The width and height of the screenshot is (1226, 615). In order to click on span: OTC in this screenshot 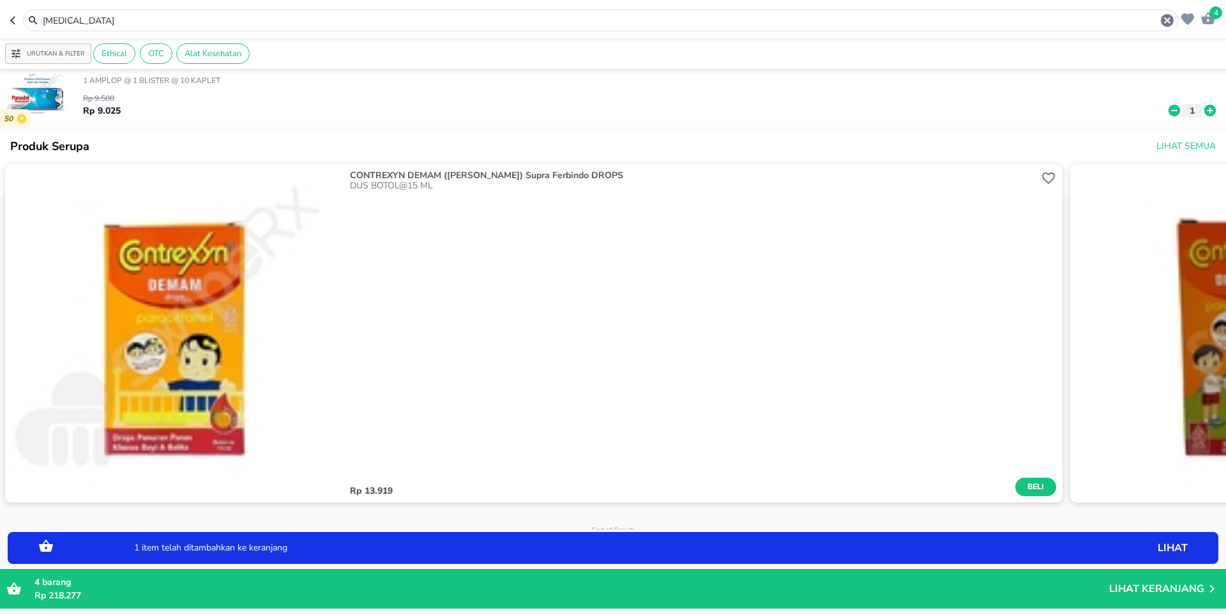, I will do `click(156, 54)`.